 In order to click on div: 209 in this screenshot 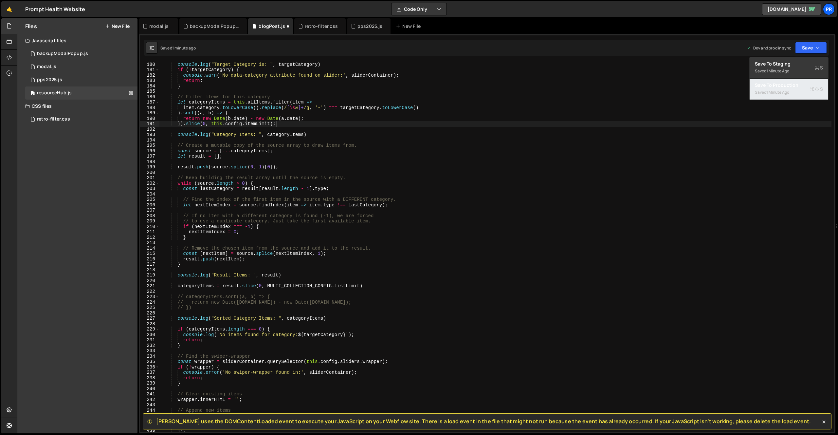, I will do `click(150, 221)`.